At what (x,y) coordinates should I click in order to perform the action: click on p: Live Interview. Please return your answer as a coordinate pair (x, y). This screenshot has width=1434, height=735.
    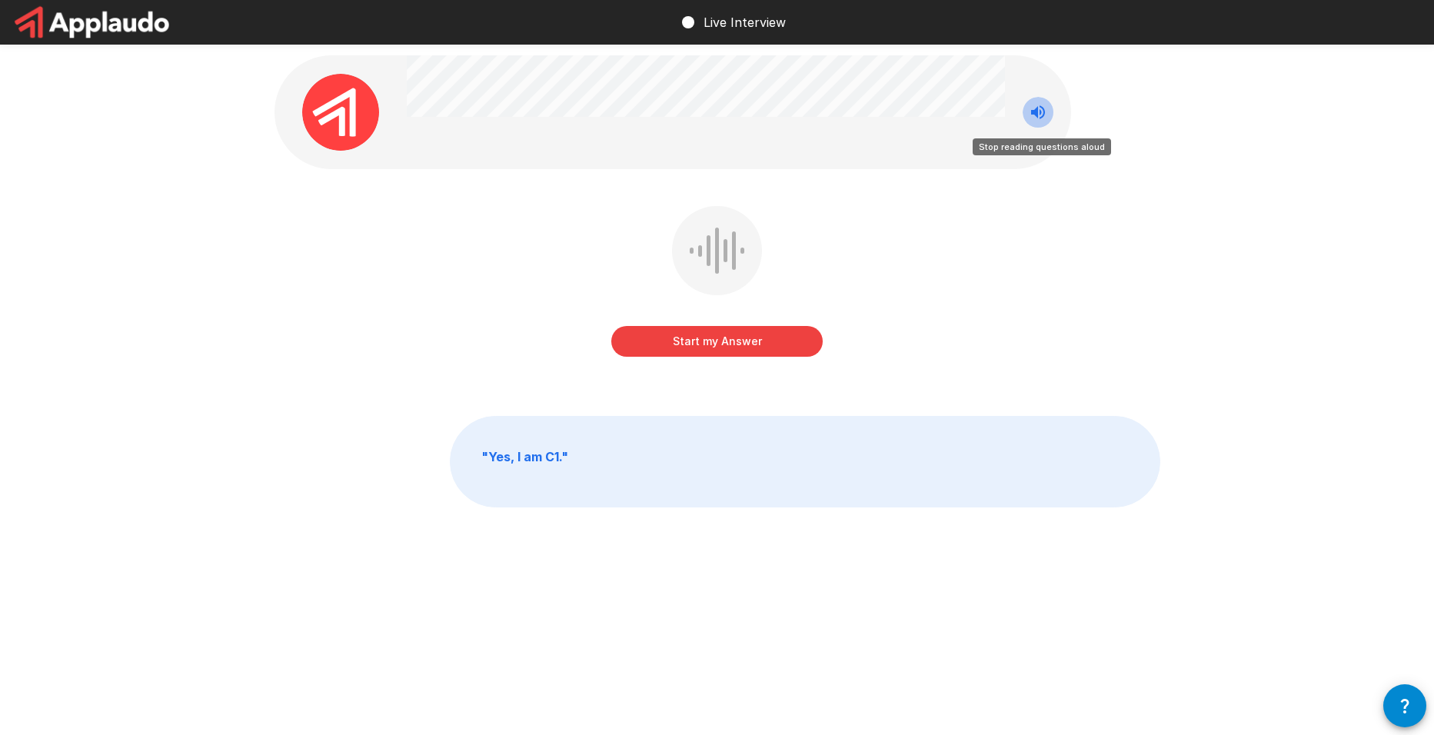
    Looking at the image, I should click on (744, 22).